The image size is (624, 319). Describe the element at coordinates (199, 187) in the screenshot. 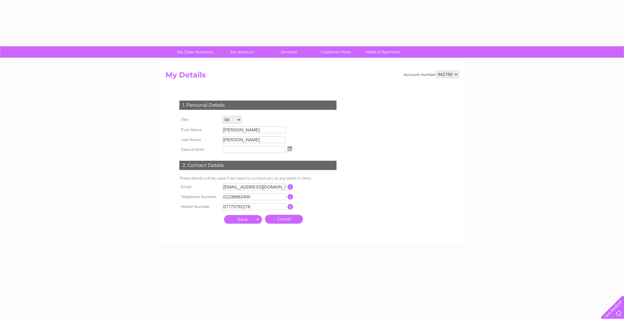

I see `th: Email` at that location.